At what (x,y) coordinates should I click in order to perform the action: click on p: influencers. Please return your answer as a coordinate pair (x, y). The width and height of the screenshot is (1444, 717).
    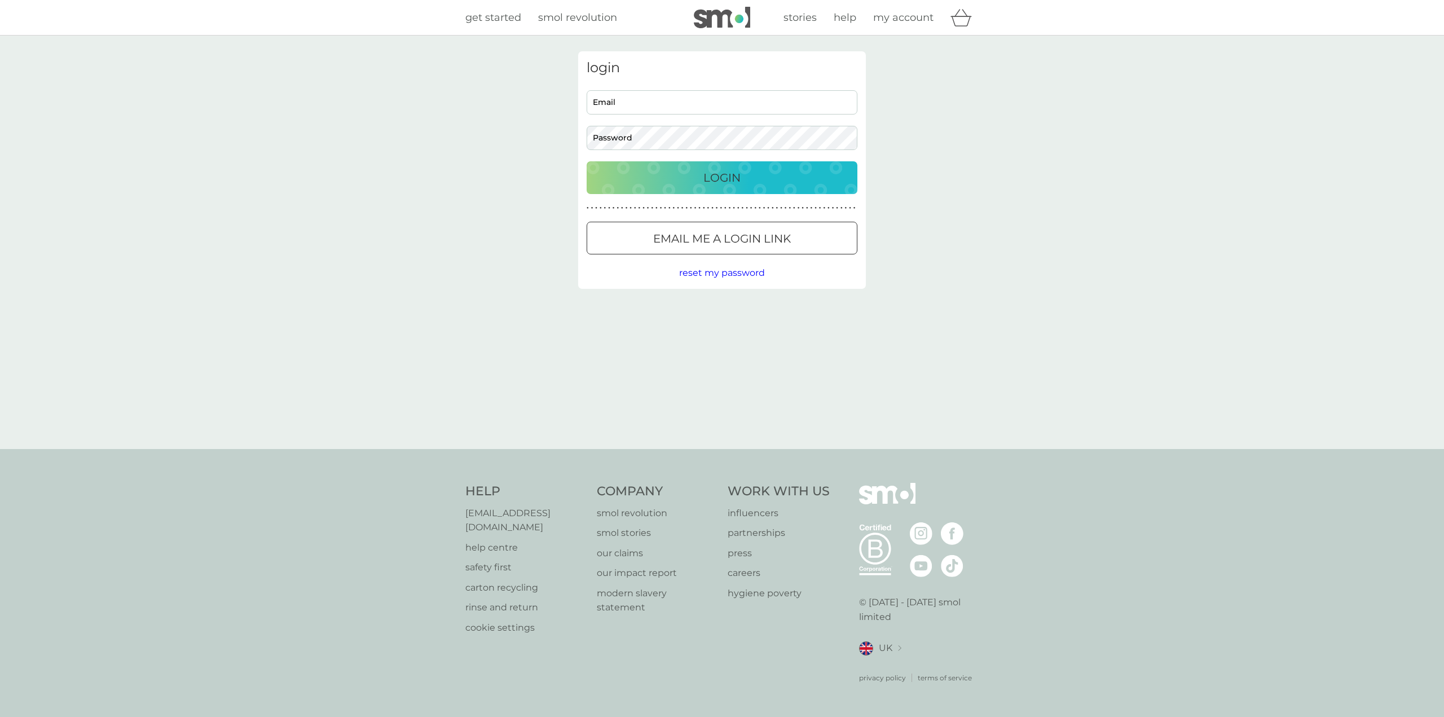
    Looking at the image, I should click on (778, 513).